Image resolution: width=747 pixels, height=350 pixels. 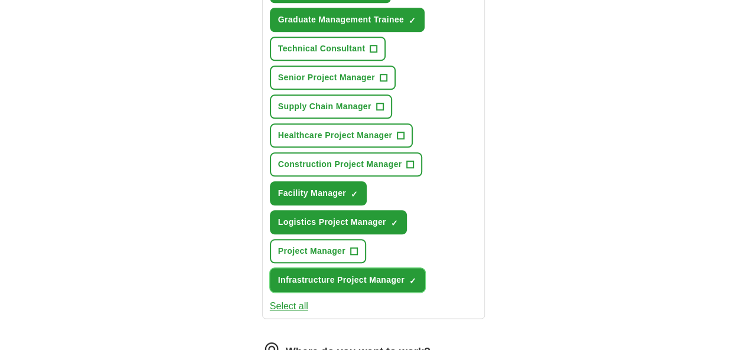 What do you see at coordinates (312, 251) in the screenshot?
I see `span: Project Manager` at bounding box center [312, 251].